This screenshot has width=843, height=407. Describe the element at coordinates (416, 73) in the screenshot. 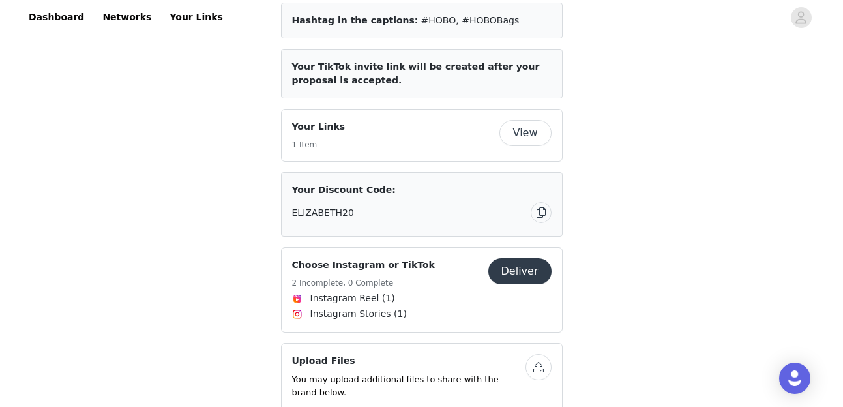

I see `span: Your TikTok invite link will be created after your proposal is accepted.` at that location.